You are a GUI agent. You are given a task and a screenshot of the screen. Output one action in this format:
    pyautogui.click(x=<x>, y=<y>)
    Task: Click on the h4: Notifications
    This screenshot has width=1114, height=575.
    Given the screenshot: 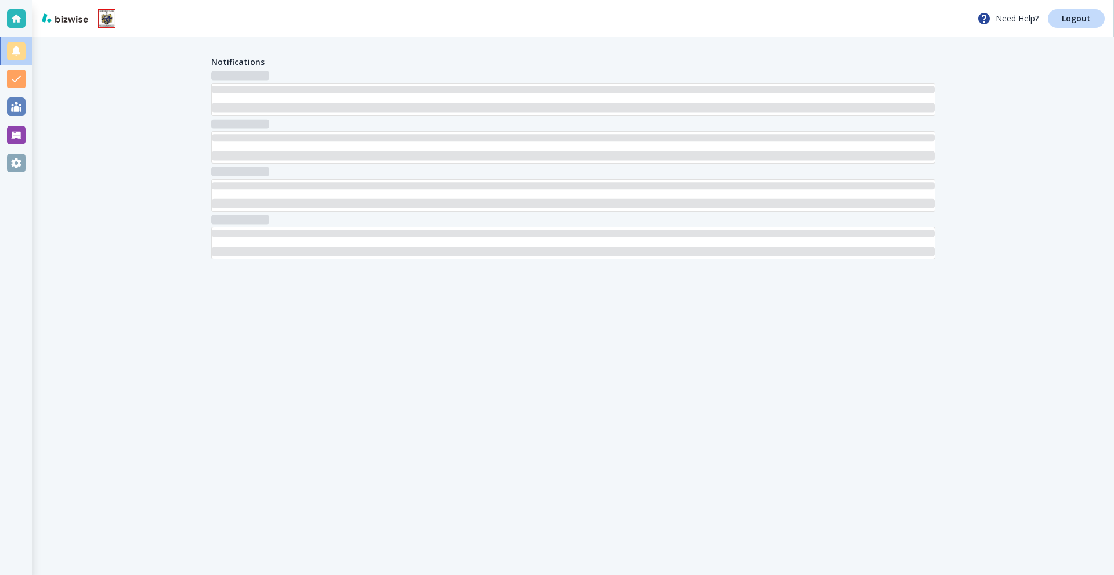 What is the action you would take?
    pyautogui.click(x=238, y=62)
    